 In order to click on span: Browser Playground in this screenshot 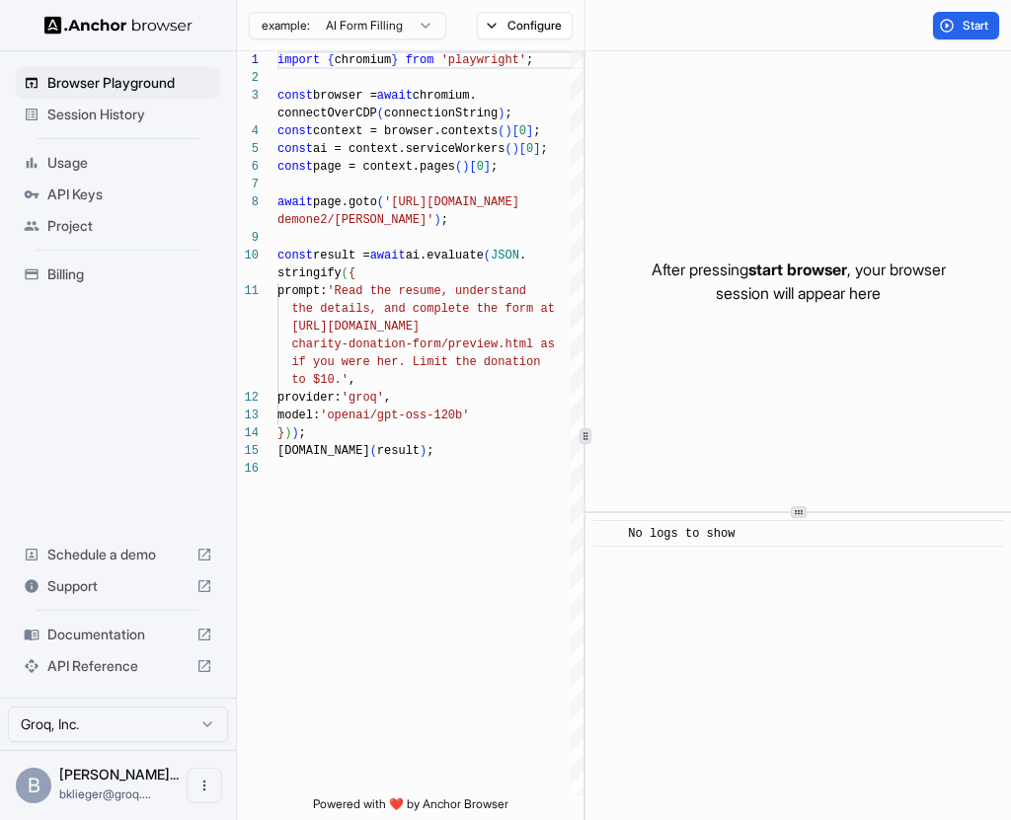, I will do `click(129, 83)`.